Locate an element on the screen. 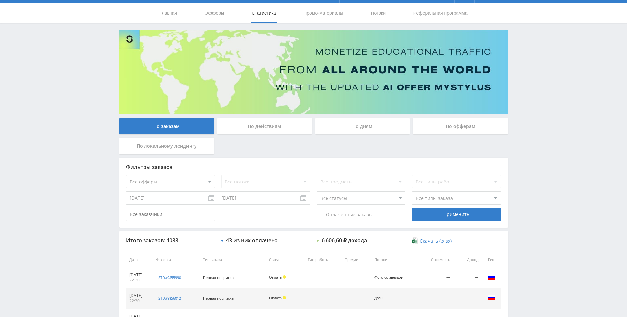  span: Скачать (.xlsx) is located at coordinates (436, 241).